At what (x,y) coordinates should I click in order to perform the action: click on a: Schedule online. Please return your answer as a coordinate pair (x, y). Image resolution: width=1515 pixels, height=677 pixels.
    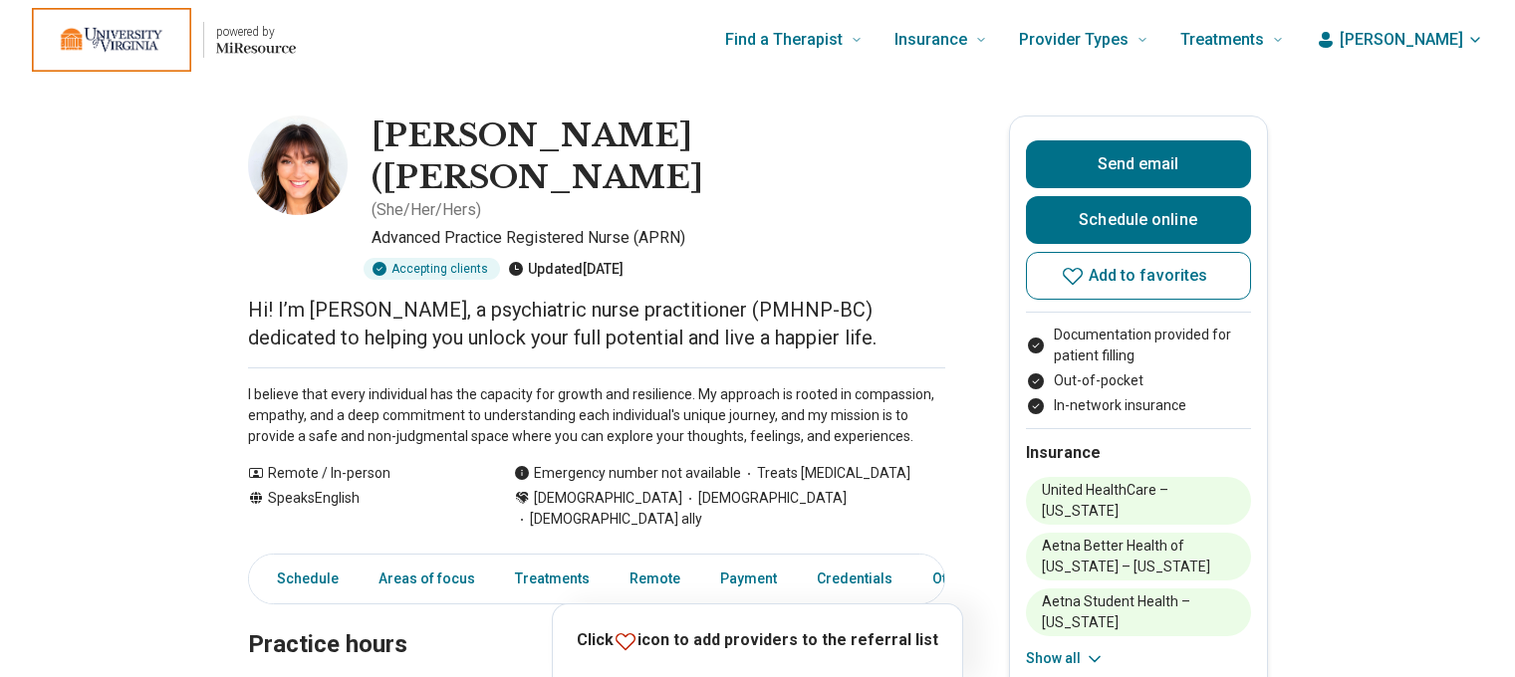
    Looking at the image, I should click on (1138, 220).